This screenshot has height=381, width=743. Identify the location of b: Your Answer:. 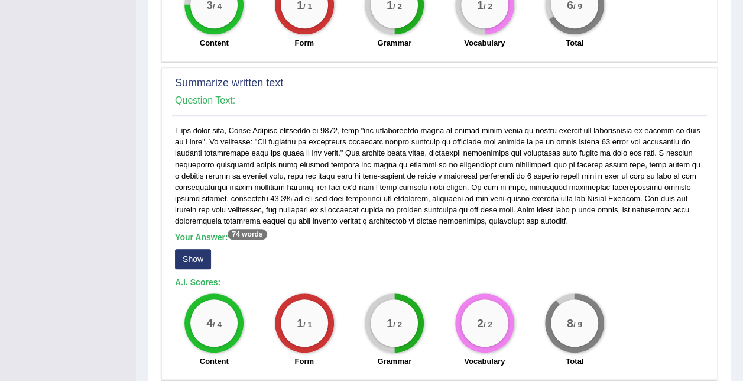
(221, 237).